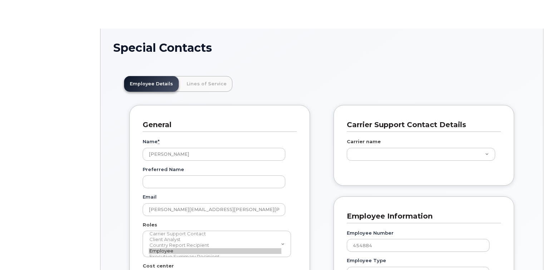 The width and height of the screenshot is (547, 270). What do you see at coordinates (149, 197) in the screenshot?
I see `label: Email` at bounding box center [149, 197].